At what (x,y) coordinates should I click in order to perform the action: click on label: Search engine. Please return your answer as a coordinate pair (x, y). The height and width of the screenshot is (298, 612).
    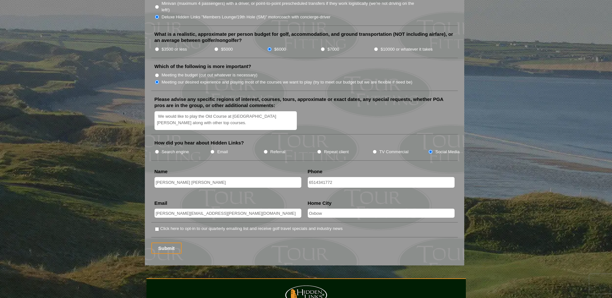
    Looking at the image, I should click on (175, 152).